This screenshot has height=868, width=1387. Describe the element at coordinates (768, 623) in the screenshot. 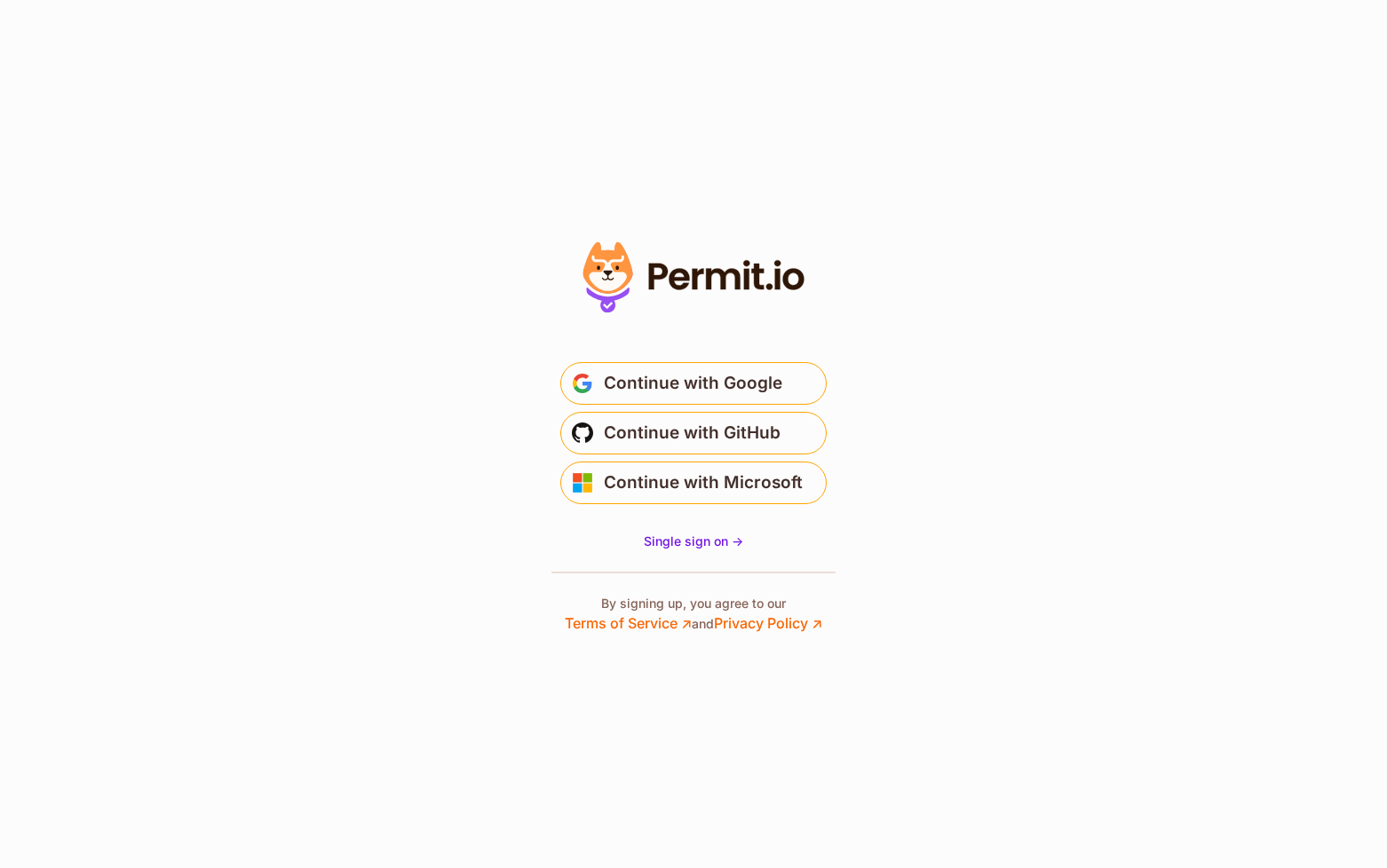

I see `a: Privacy Policy ↗` at that location.